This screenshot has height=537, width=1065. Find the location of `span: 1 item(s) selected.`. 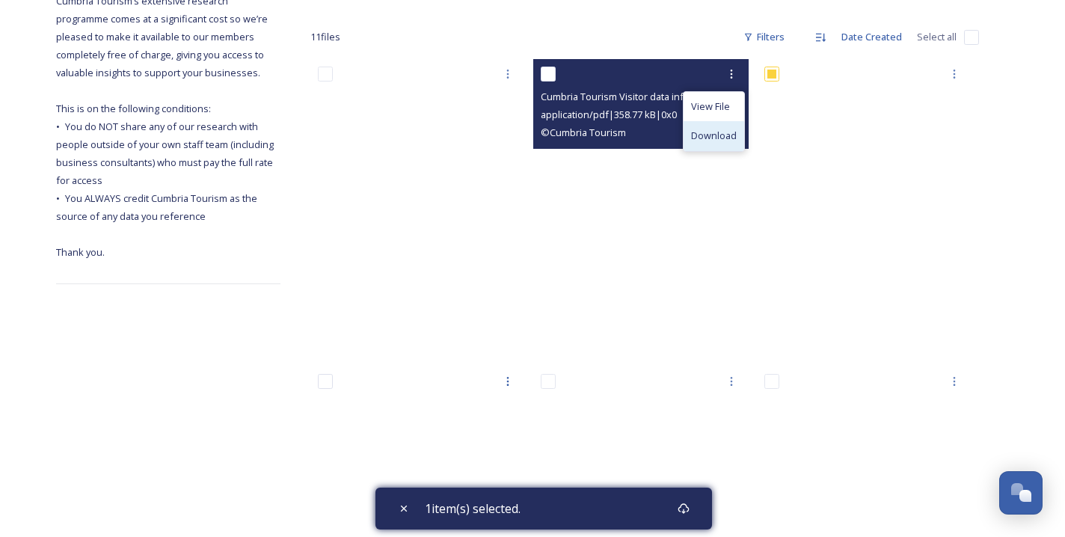

span: 1 item(s) selected. is located at coordinates (473, 508).